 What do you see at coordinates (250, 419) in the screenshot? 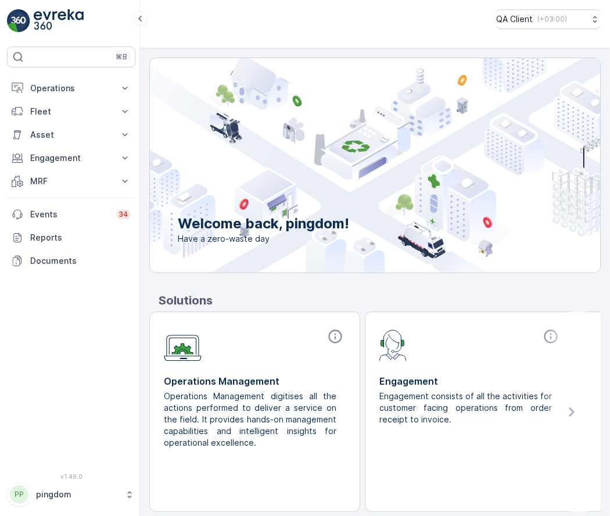
I see `p: Operations Management digitises all the actions performed to deliver a service on the field. It p...` at bounding box center [250, 419].